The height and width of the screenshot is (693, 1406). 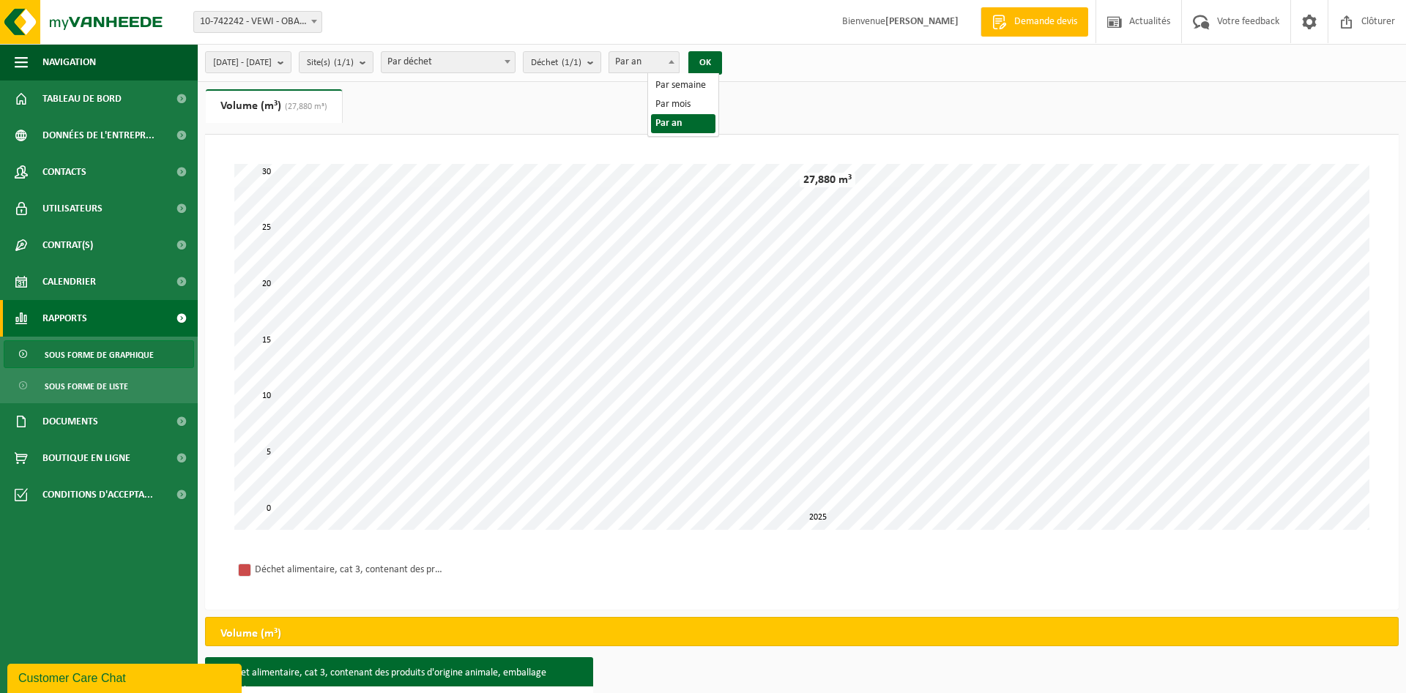 I want to click on span: Documents, so click(x=70, y=422).